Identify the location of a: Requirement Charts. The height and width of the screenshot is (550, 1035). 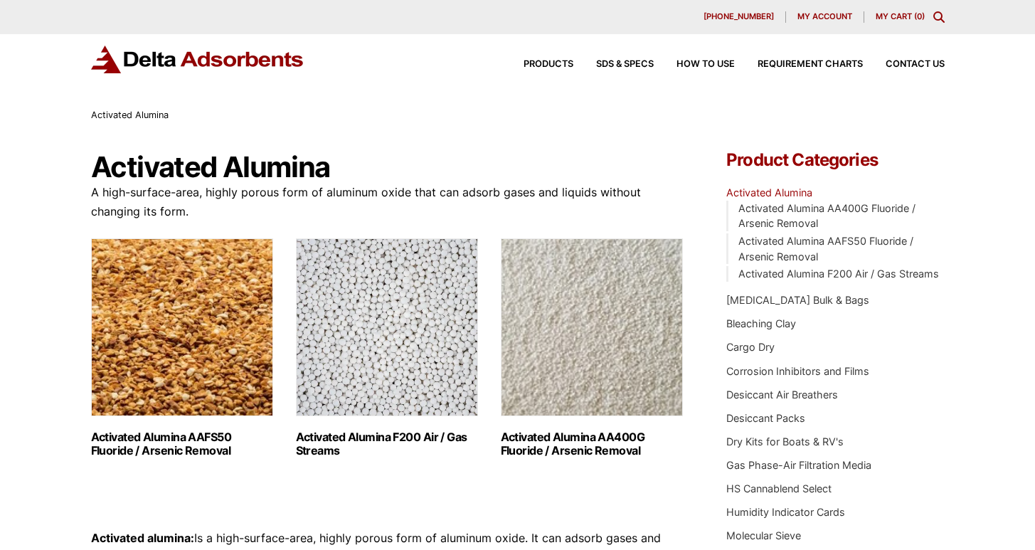
(798, 64).